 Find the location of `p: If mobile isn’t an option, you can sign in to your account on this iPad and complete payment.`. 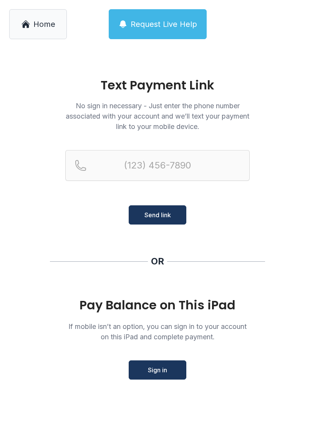

p: If mobile isn’t an option, you can sign in to your account on this iPad and complete payment. is located at coordinates (157, 331).